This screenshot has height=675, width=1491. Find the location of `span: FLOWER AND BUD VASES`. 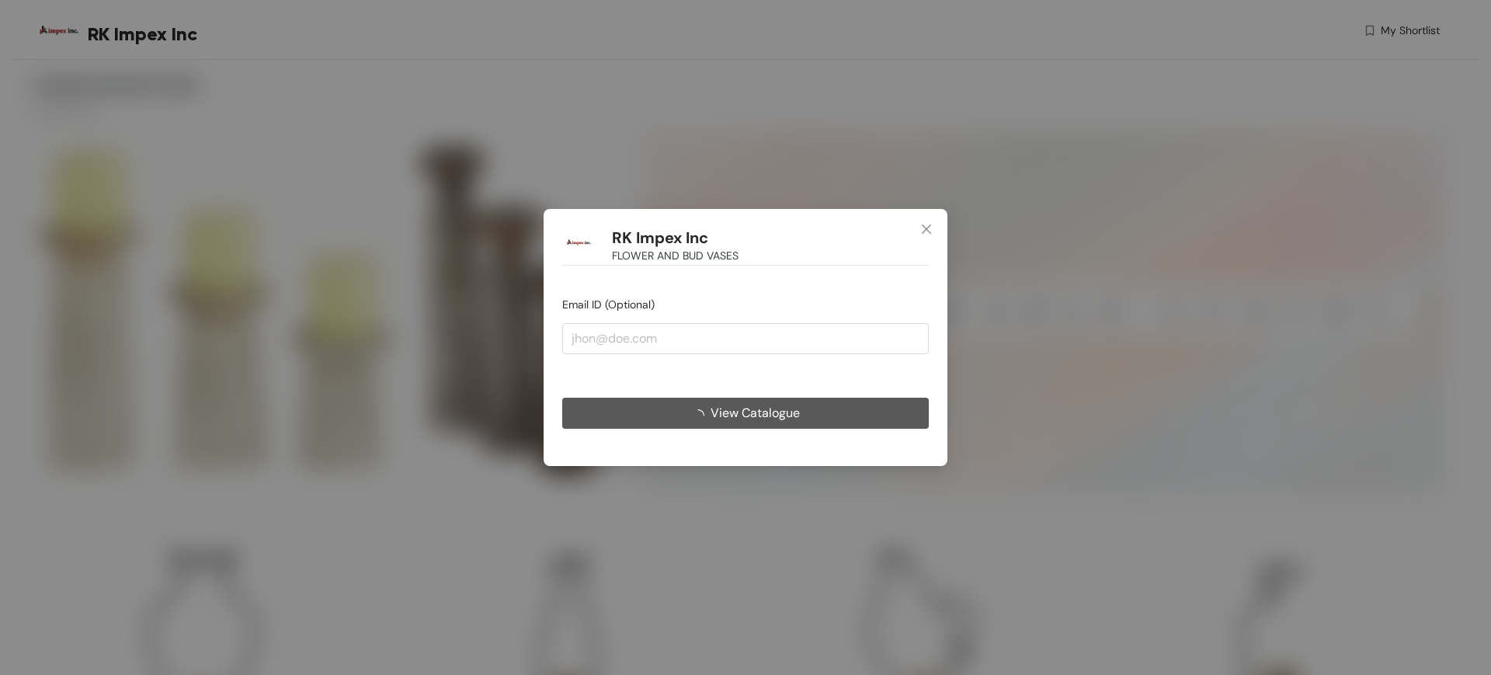

span: FLOWER AND BUD VASES is located at coordinates (675, 255).